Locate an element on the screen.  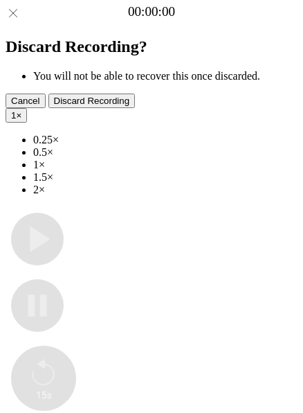
a: 00:00:00 is located at coordinates (152, 12).